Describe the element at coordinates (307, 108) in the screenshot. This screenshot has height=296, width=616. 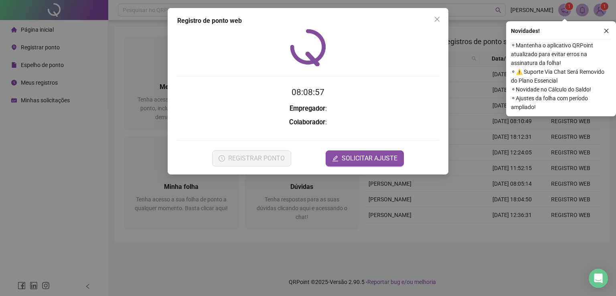
I see `strong: Empregador` at that location.